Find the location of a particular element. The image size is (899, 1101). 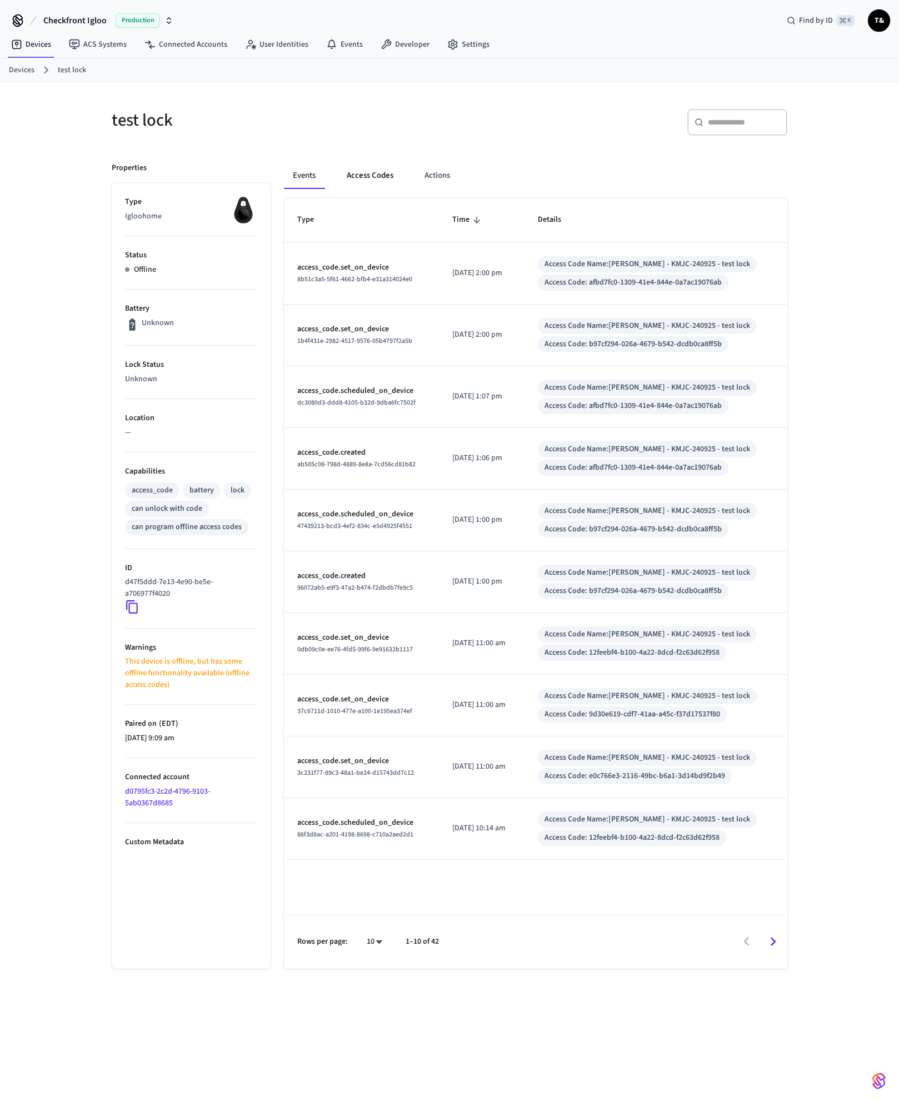

p: Capabilities is located at coordinates (191, 471).